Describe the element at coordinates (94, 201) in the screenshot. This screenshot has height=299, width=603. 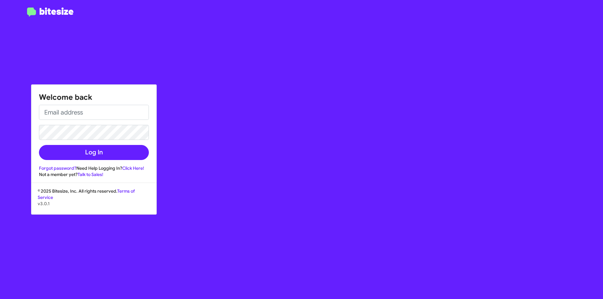
I see `div: © 2025 Bitesize, Inc. All rights reserved.` at that location.